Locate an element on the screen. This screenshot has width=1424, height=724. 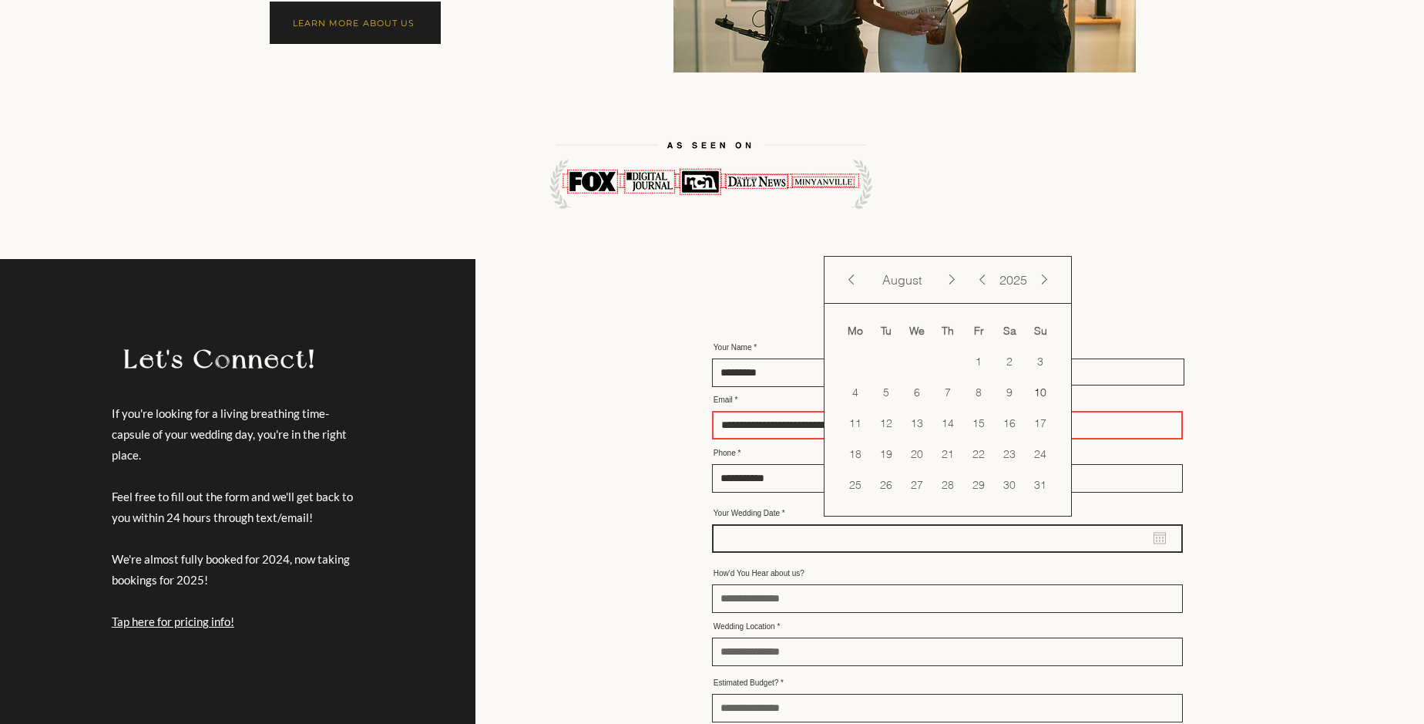
td: August 4 is located at coordinates (856, 392).